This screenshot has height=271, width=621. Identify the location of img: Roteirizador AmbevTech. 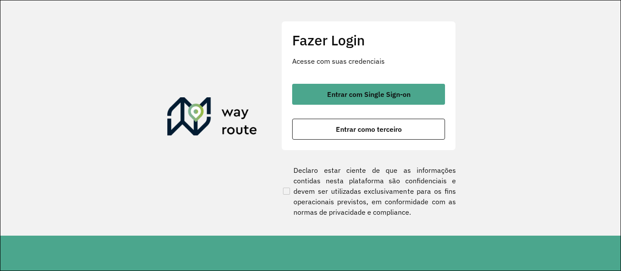
(212, 118).